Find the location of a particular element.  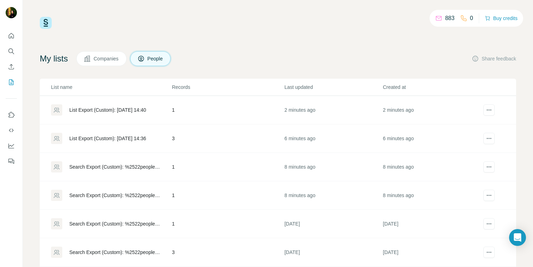

span: People is located at coordinates (156, 59).